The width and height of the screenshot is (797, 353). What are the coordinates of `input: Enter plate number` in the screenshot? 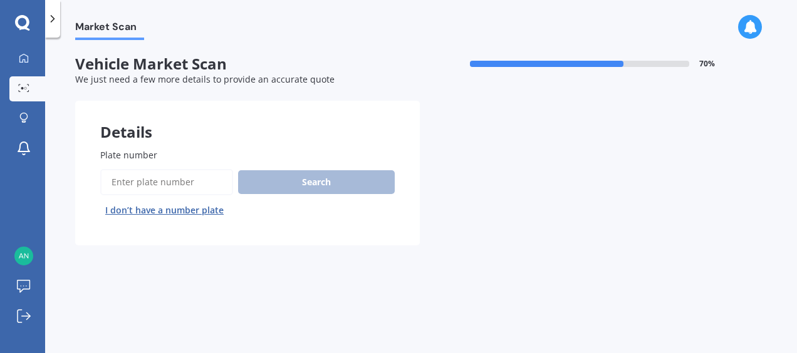 It's located at (167, 182).